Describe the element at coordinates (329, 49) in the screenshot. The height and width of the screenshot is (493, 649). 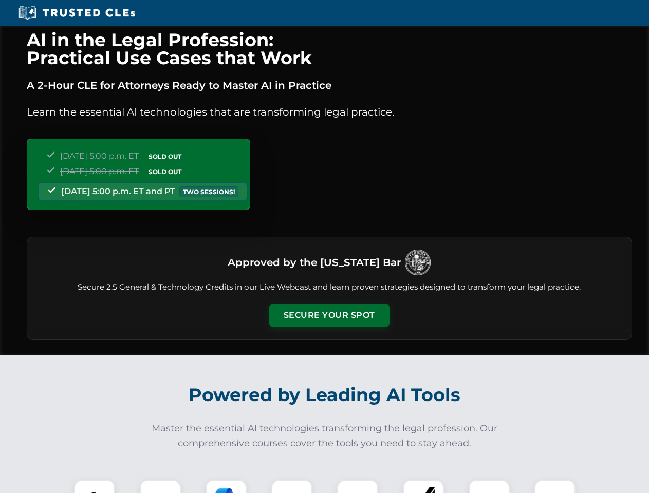
I see `h1: AI in the Legal Profession: Practical Use Cases that Work` at that location.